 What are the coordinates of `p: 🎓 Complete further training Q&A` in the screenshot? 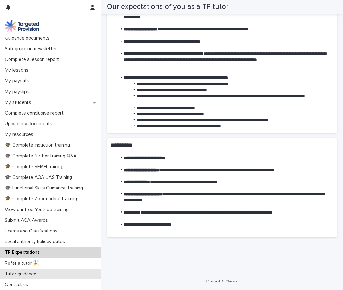 It's located at (42, 156).